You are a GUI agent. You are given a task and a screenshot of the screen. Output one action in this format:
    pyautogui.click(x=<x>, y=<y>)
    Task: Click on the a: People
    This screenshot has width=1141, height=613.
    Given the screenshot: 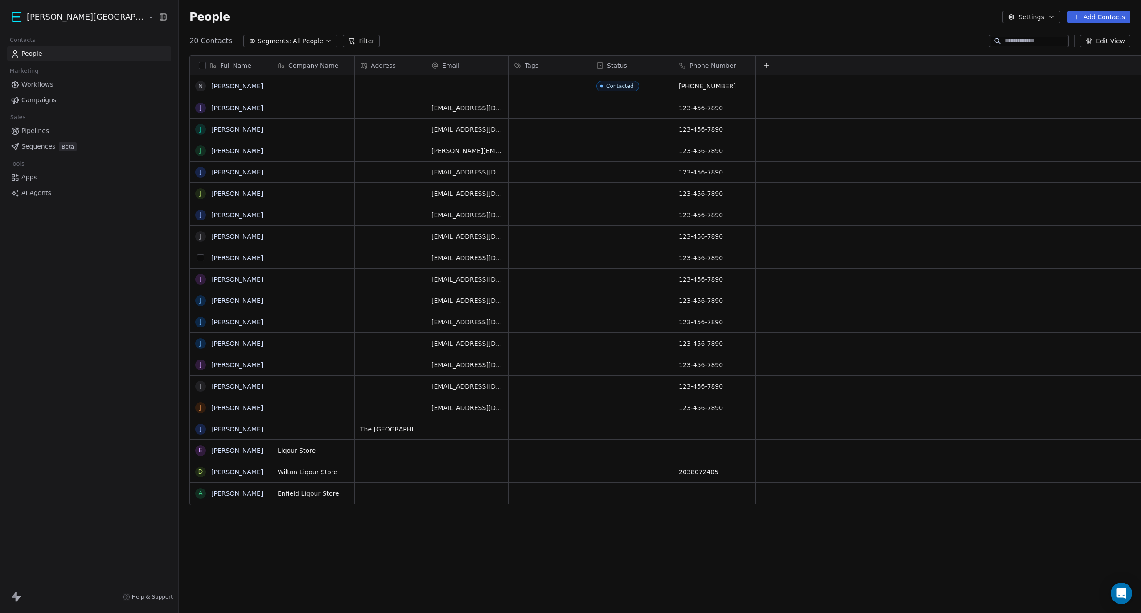 What is the action you would take?
    pyautogui.click(x=89, y=54)
    